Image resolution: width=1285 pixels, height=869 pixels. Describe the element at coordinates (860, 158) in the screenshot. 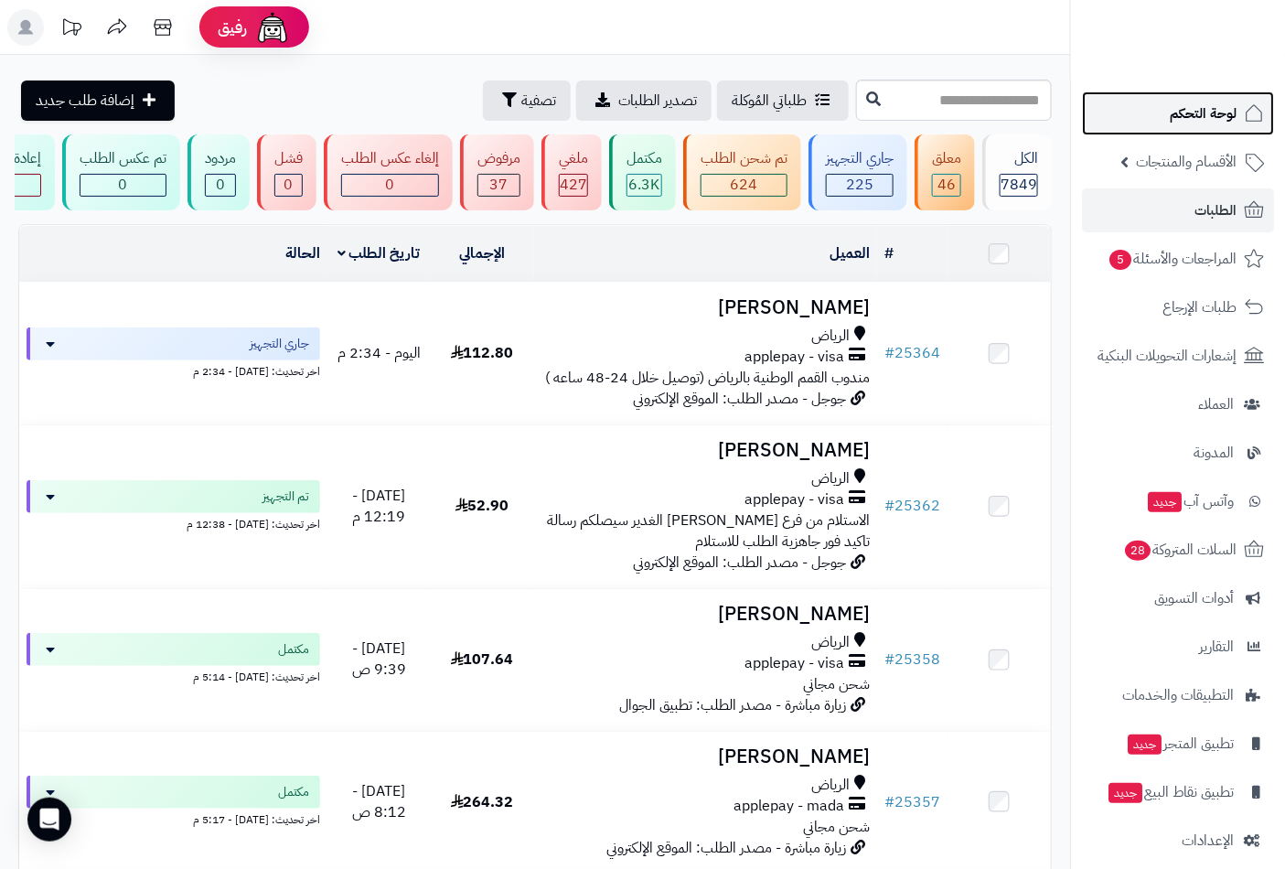

I see `div: جاري التجهيز` at that location.